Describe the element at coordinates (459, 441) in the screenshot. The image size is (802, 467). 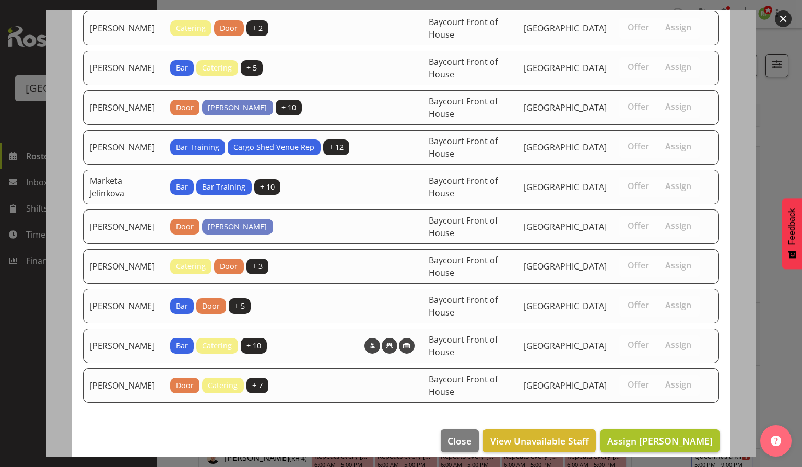
I see `span: Close` at that location.